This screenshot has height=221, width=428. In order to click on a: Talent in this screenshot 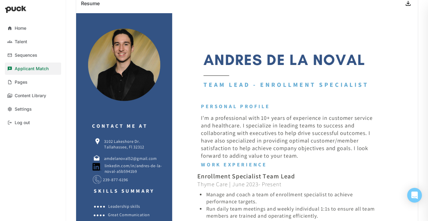, I will do `click(33, 42)`.